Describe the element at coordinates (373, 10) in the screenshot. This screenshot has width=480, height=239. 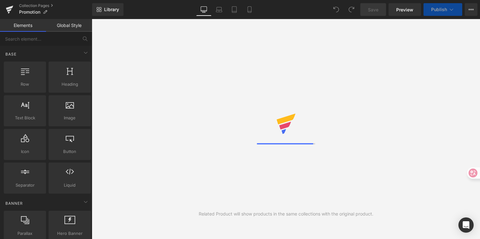
I see `span: Save` at that location.